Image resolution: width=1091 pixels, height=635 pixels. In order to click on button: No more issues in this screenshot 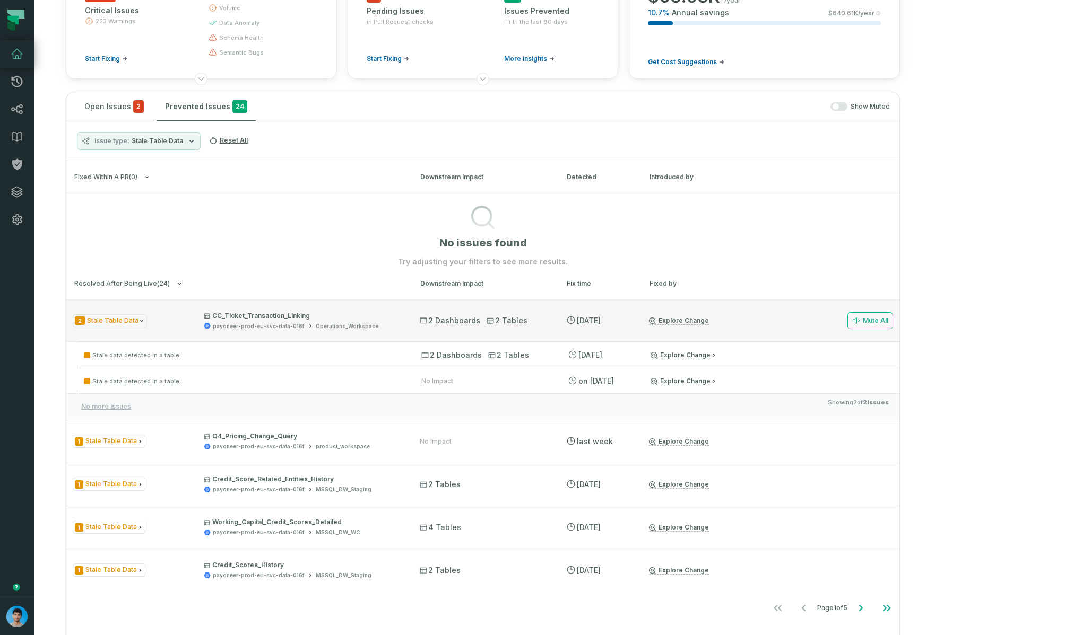, I will do `click(106, 407)`.